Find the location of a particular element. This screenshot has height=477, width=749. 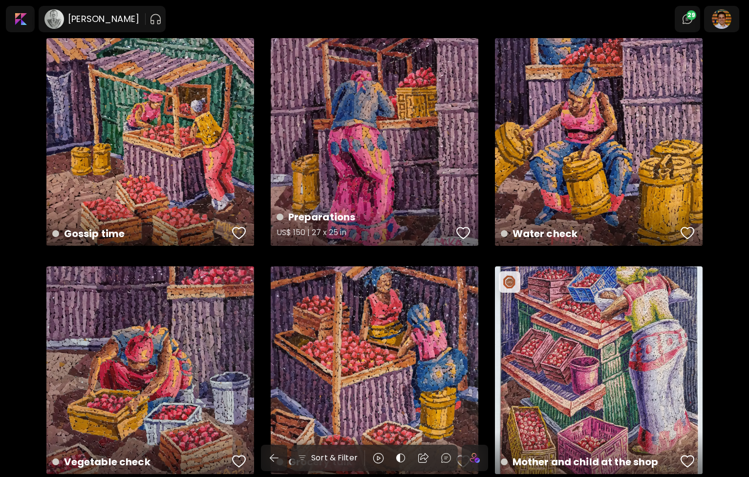

button: pauseOutline IconGradient Icon is located at coordinates (155, 19).